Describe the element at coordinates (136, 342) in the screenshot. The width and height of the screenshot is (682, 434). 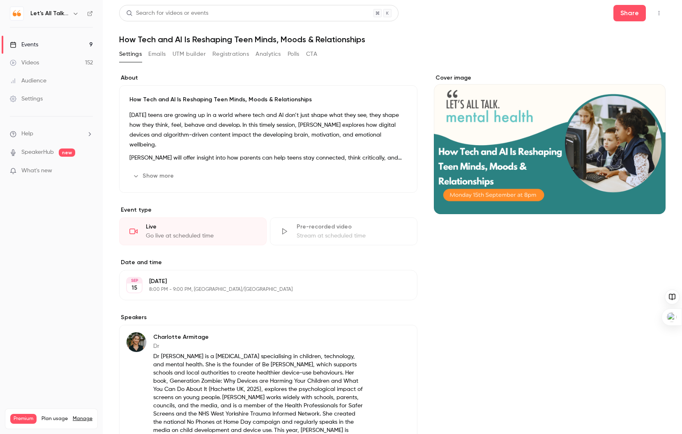
I see `img: Charlotte Armitage` at that location.